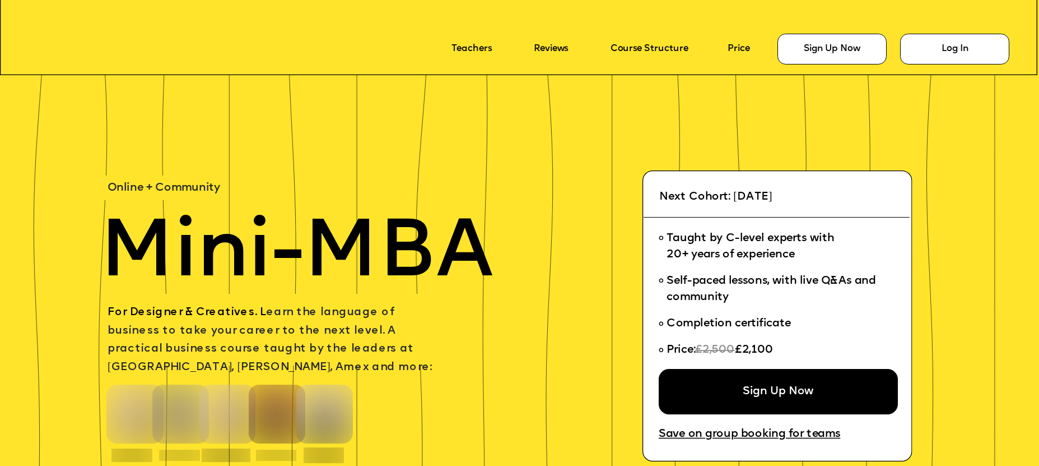  I want to click on span: earn the language of business to take your career to the next level. A practical business course ..., so click(269, 340).